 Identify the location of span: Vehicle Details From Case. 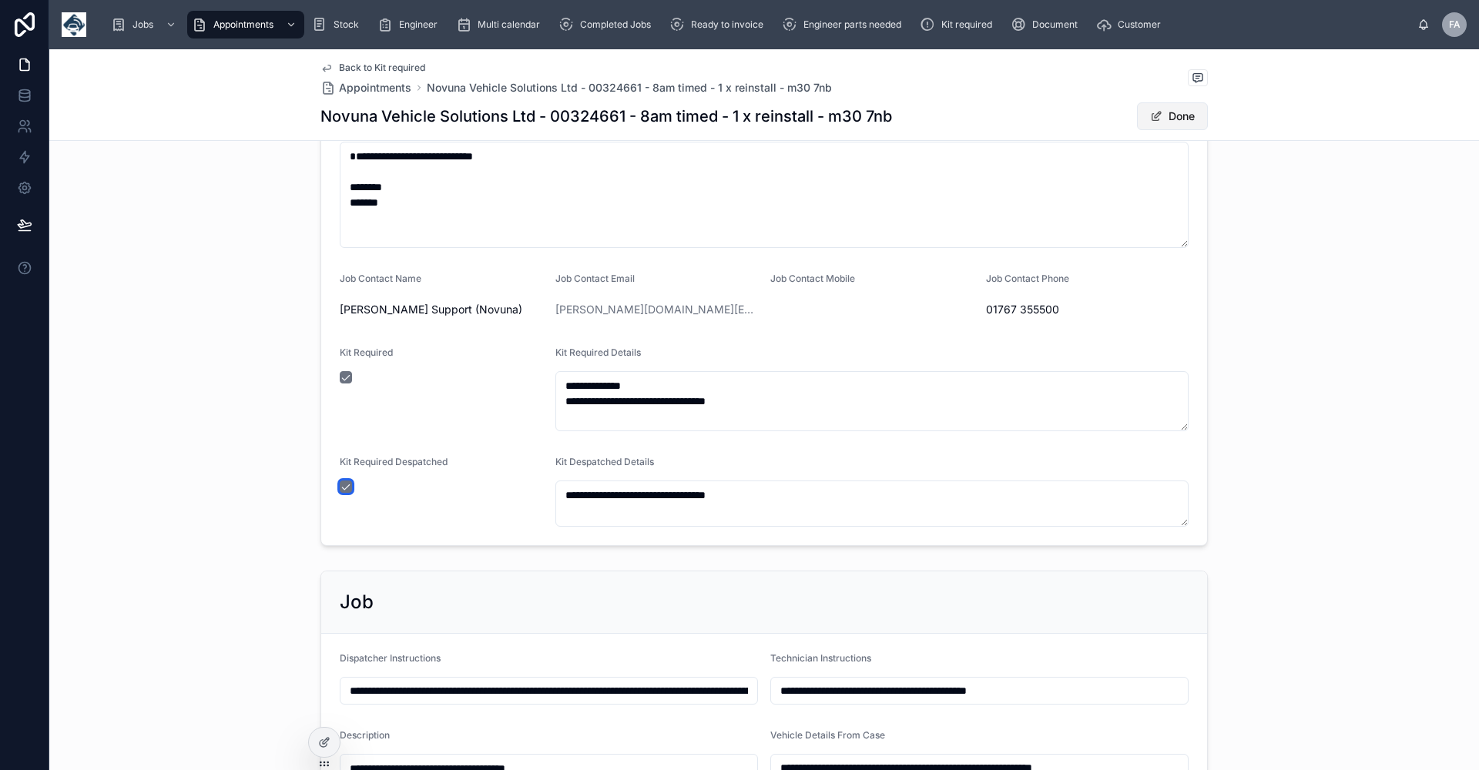
(827, 735).